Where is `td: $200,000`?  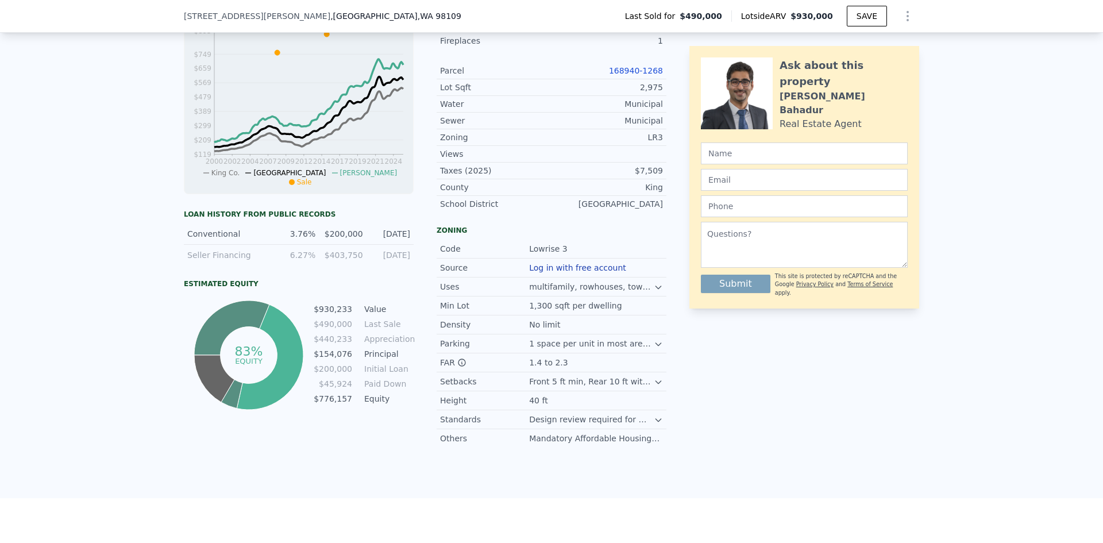
td: $200,000 is located at coordinates (333, 369).